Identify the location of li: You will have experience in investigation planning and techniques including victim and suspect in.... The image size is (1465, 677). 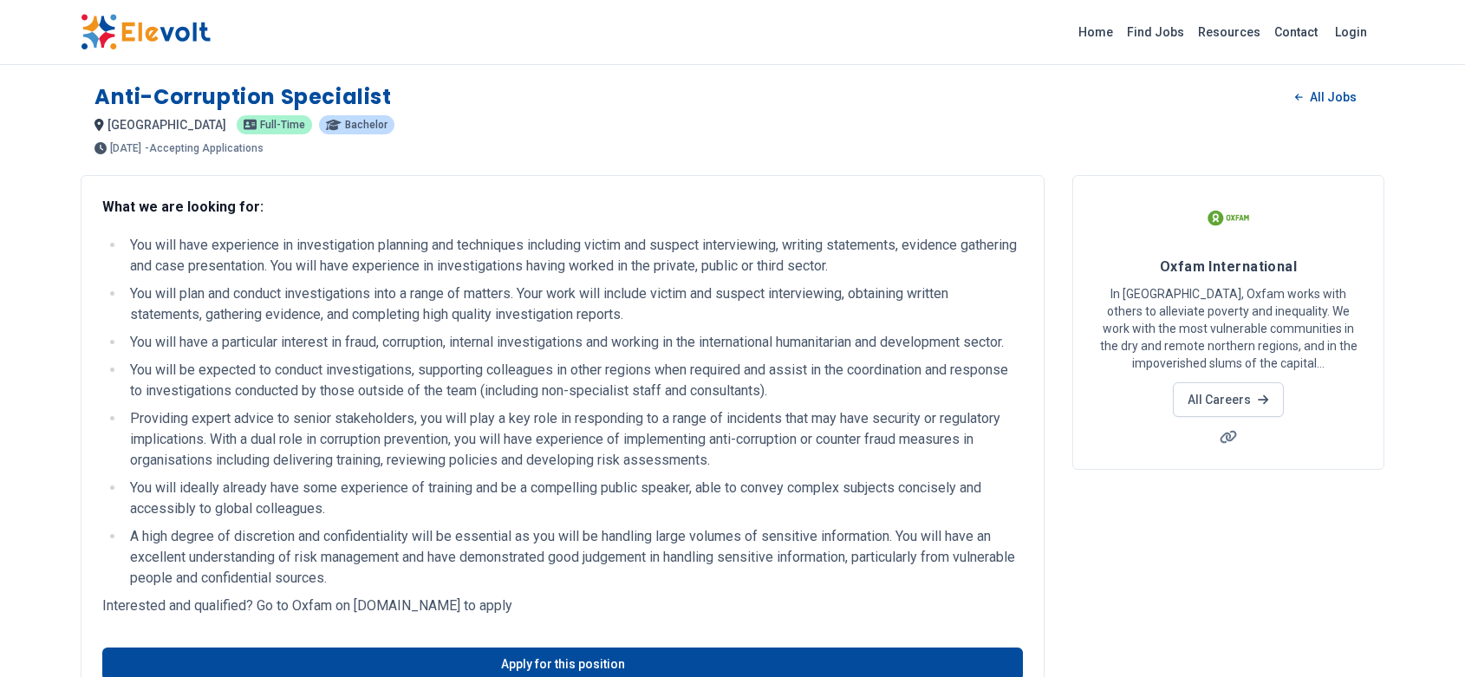
(574, 256).